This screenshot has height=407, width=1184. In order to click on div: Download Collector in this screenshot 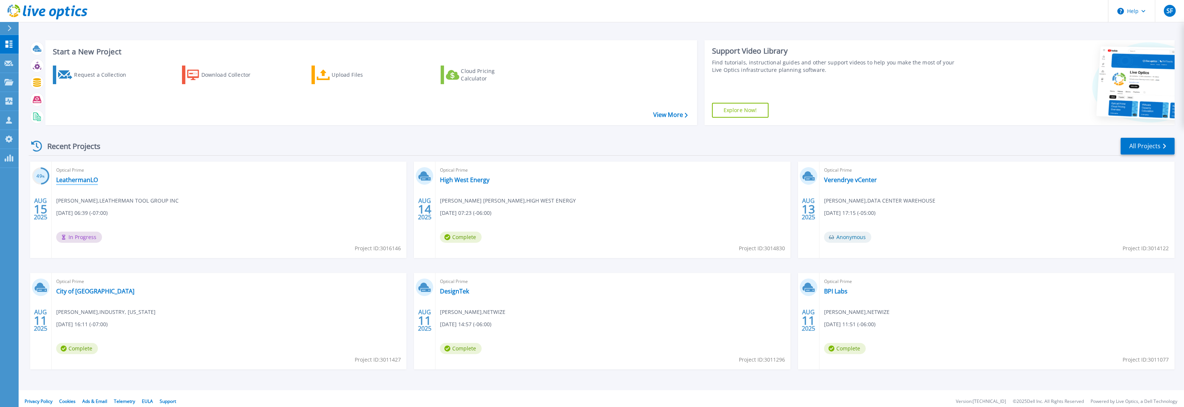, I will do `click(231, 75)`.